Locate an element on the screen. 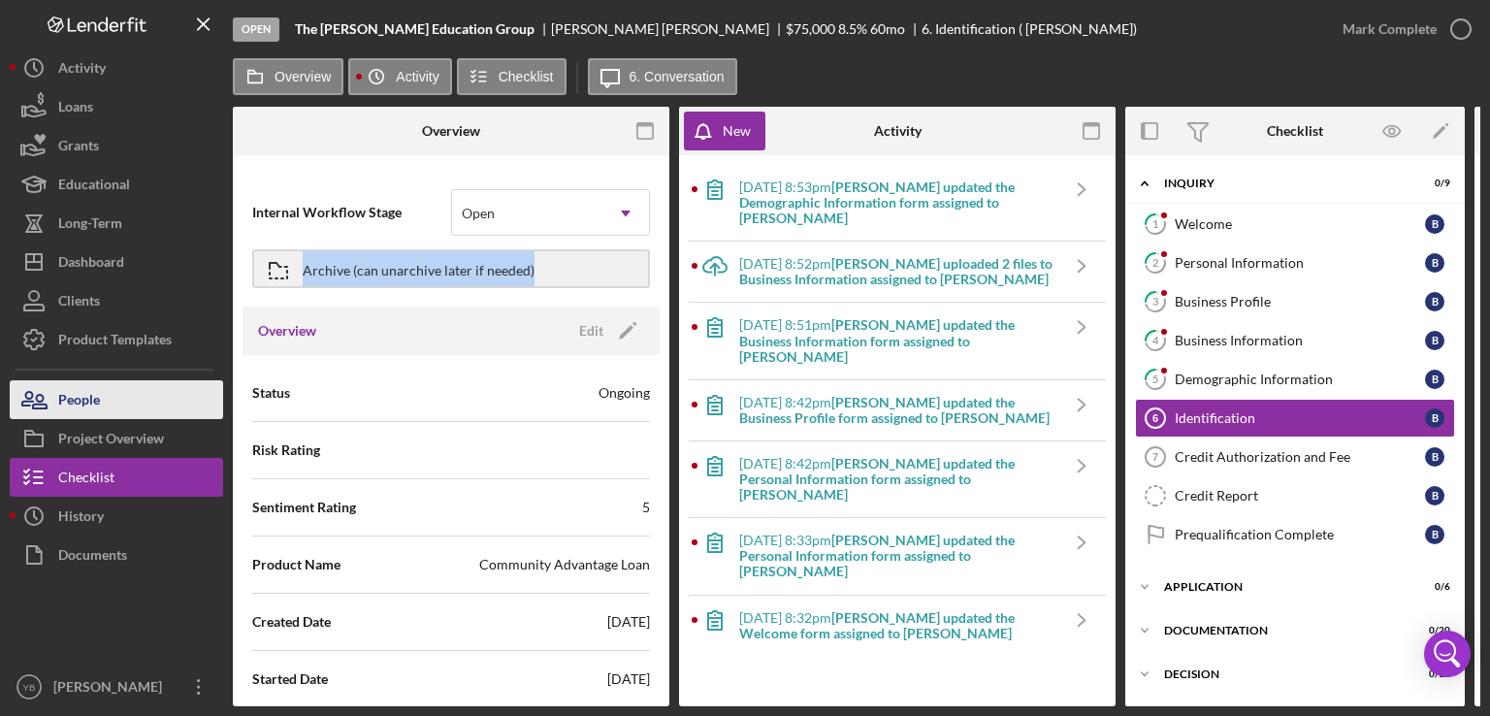  div: Archive (can unarchive later if needed) is located at coordinates (418, 269).